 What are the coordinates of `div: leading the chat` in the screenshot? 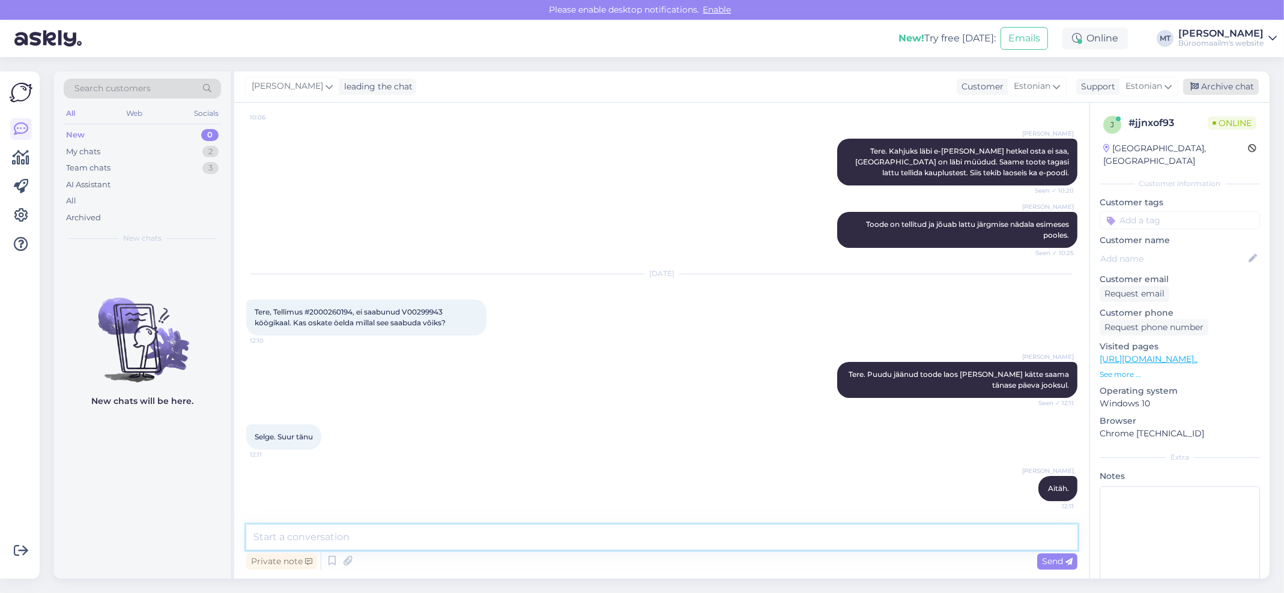 It's located at (376, 86).